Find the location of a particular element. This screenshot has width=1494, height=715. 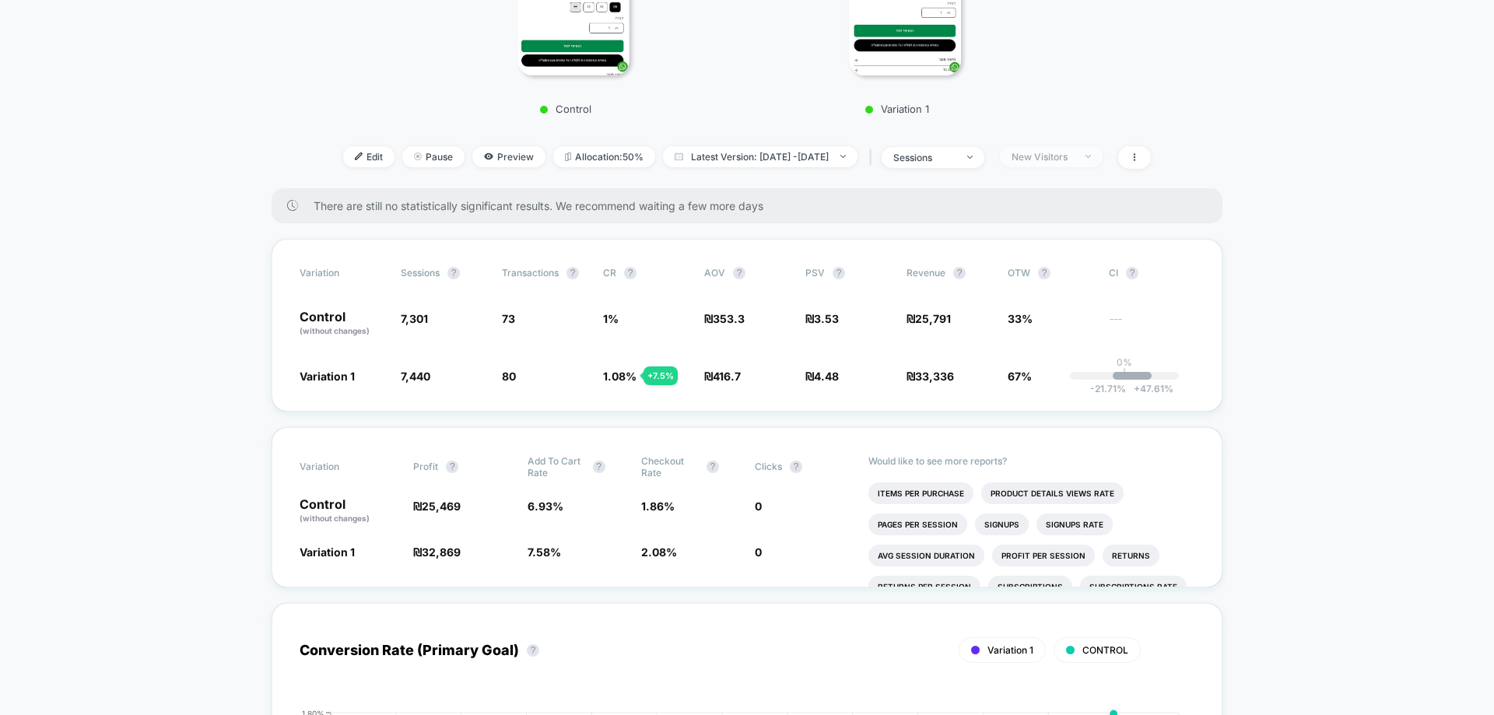

span: 4.48 is located at coordinates (826, 376).